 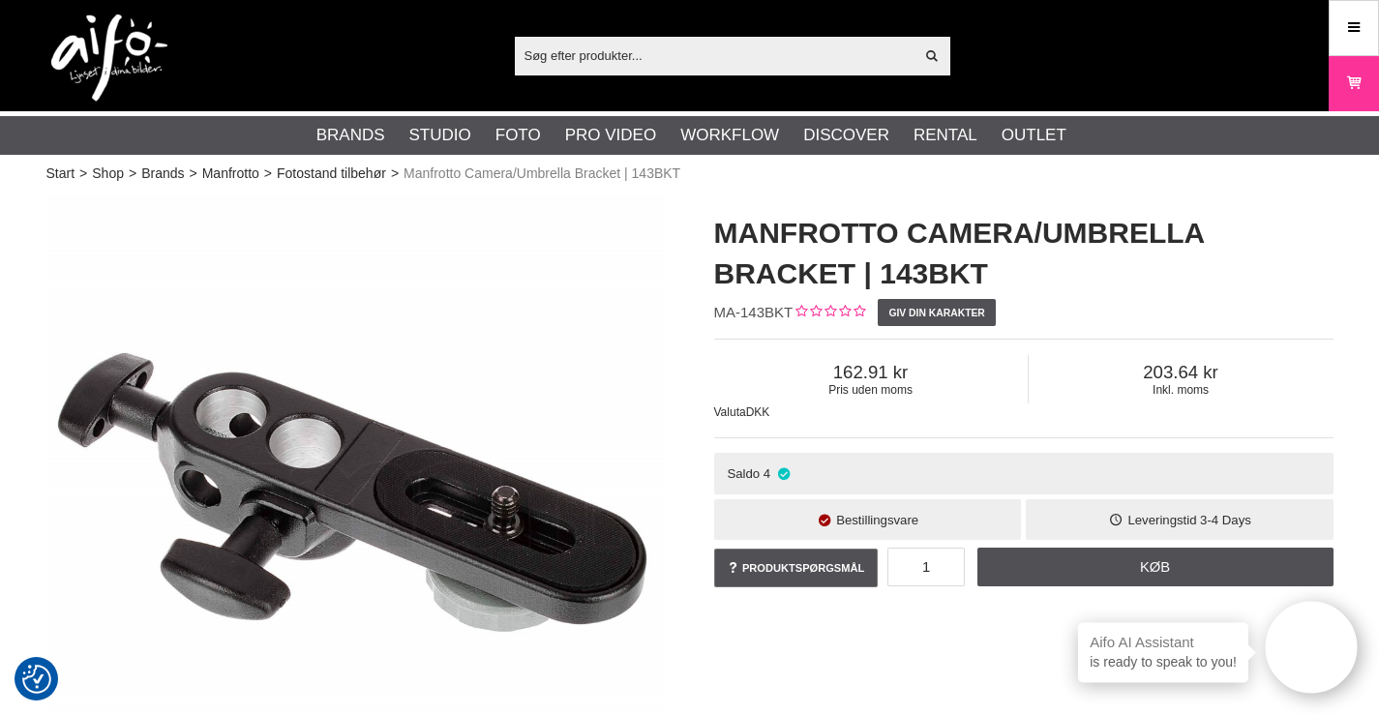 What do you see at coordinates (758, 412) in the screenshot?
I see `span: DKK` at bounding box center [758, 412].